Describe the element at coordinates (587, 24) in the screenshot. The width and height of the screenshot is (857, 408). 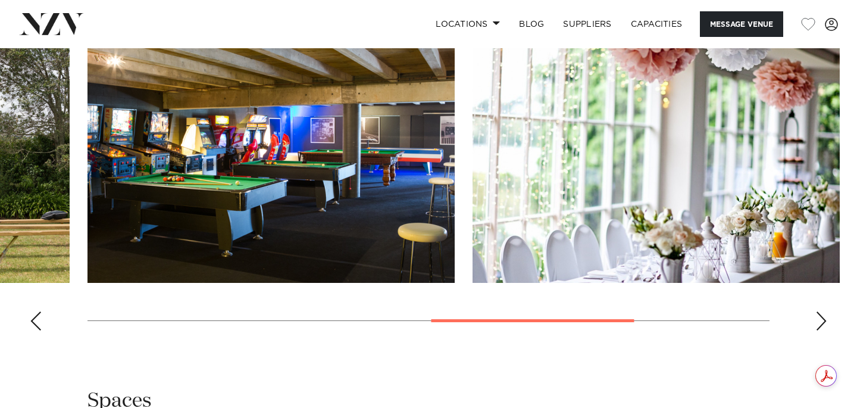
I see `a: SUPPLIERS` at that location.